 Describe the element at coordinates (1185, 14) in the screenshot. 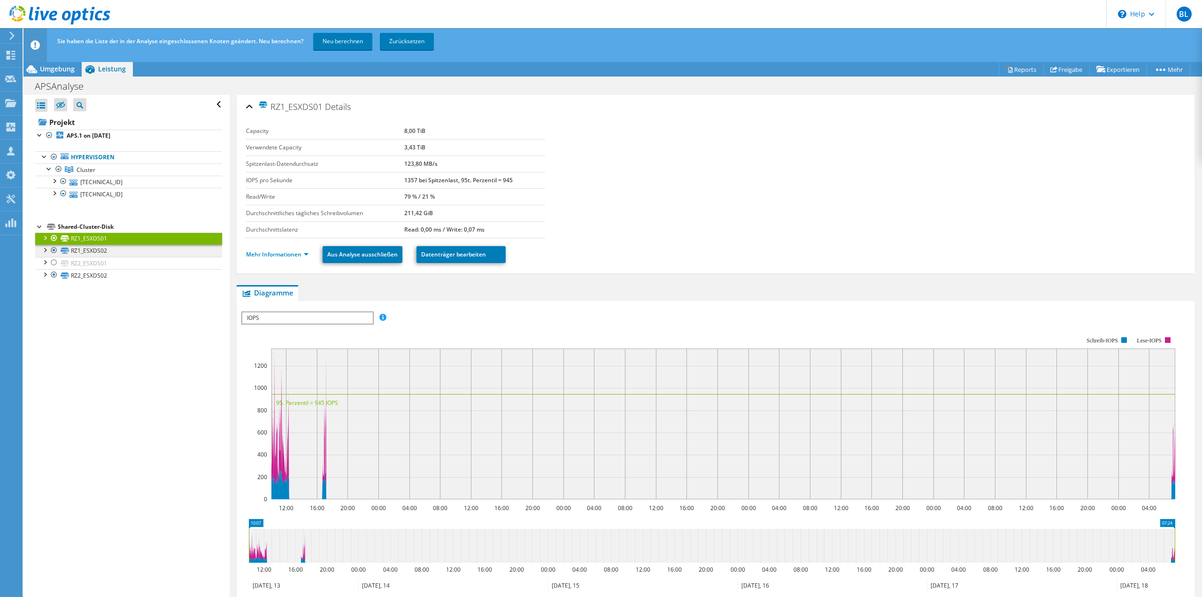

I see `span: BL` at that location.